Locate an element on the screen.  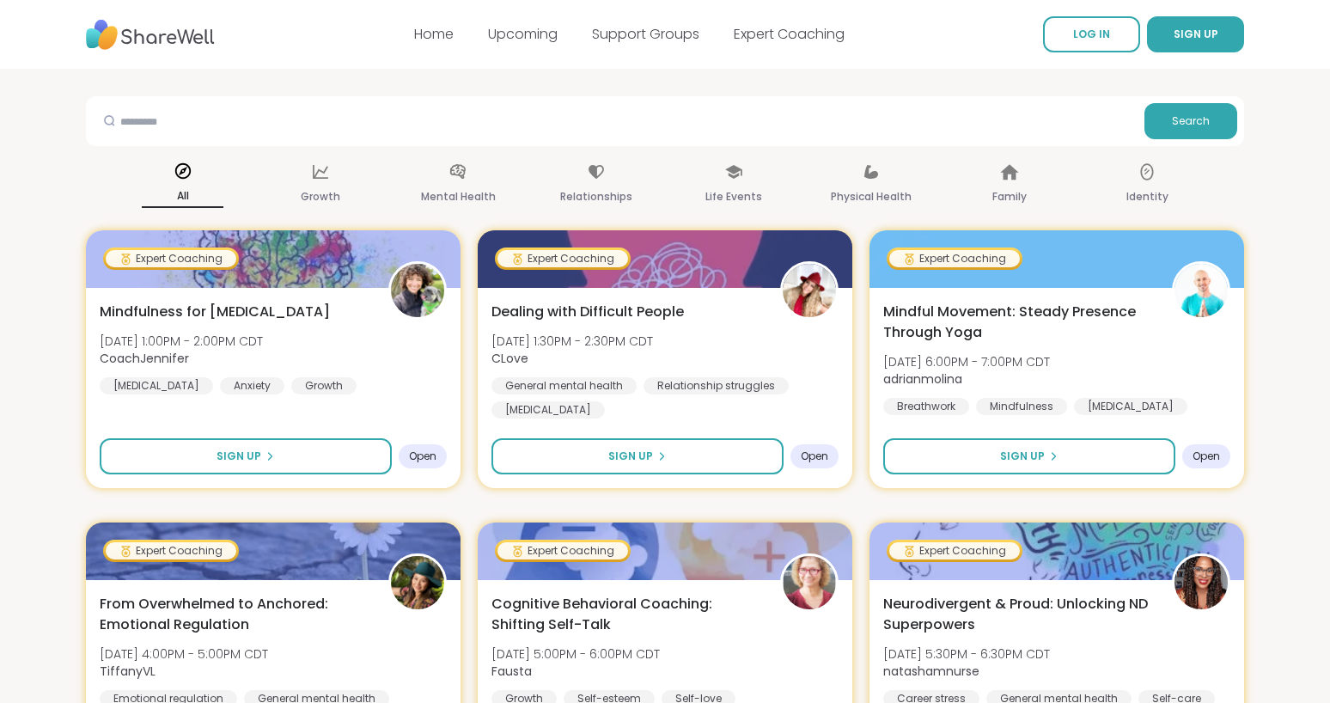
div: Relationship struggles is located at coordinates (716, 386).